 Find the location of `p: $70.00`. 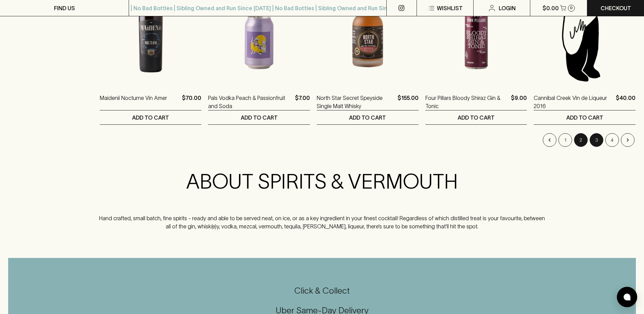

p: $70.00 is located at coordinates (192, 102).